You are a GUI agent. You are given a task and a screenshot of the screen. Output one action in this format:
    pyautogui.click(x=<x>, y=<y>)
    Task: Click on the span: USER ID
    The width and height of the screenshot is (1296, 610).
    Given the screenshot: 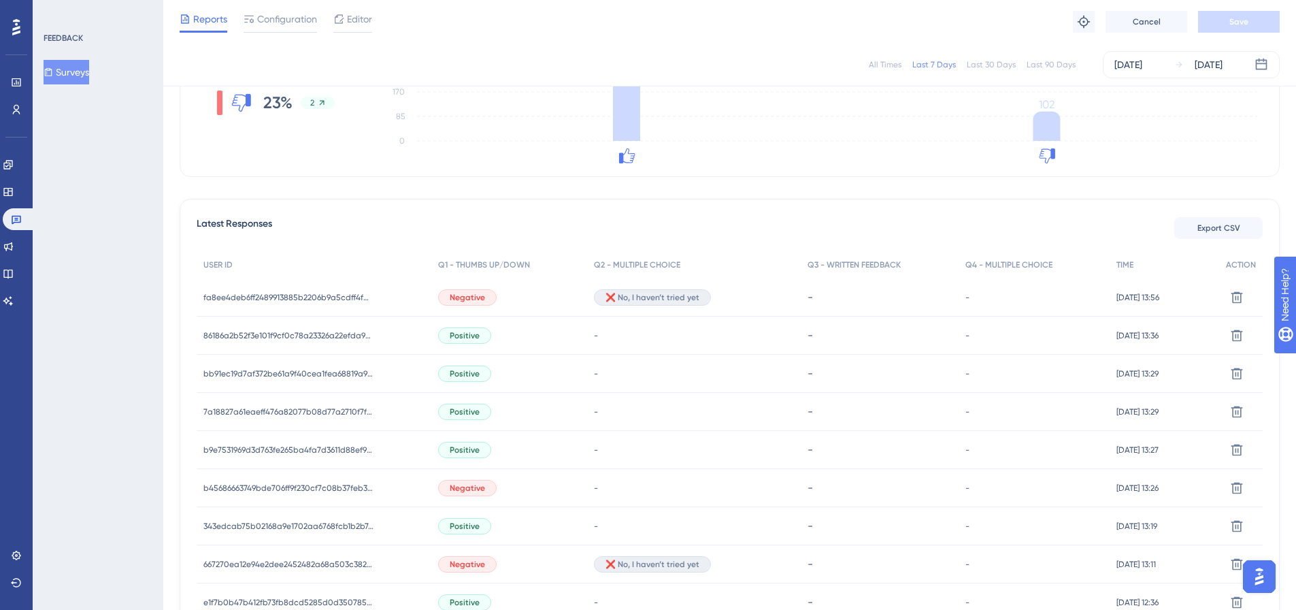 What is the action you would take?
    pyautogui.click(x=218, y=265)
    